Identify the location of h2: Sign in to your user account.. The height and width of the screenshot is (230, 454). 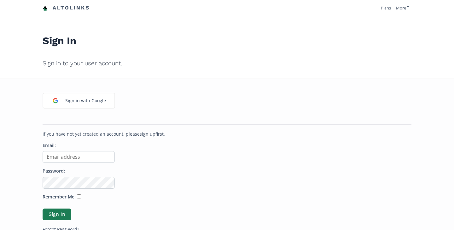
(227, 63).